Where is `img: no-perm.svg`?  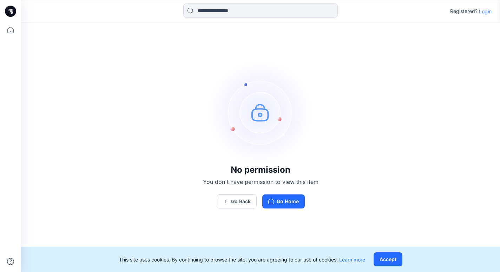
img: no-perm.svg is located at coordinates (260, 112).